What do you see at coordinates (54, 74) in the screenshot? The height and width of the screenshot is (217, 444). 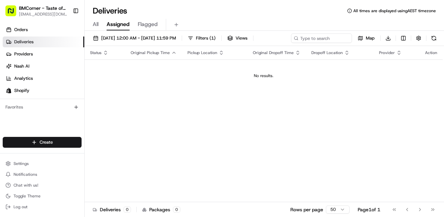 I see `div: We're available if you need us!` at bounding box center [54, 74].